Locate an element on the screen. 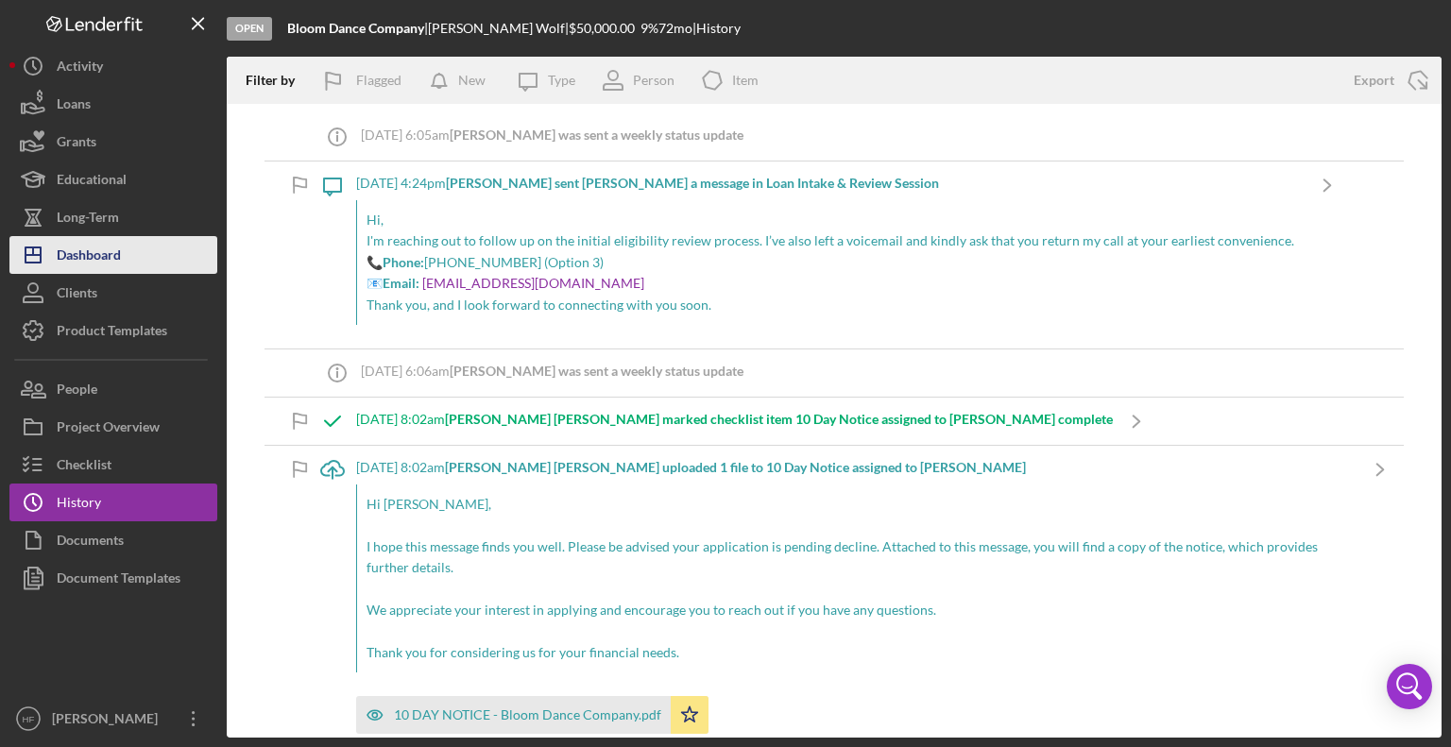  p: Thank you for considering us for your financial needs. is located at coordinates (857, 653).